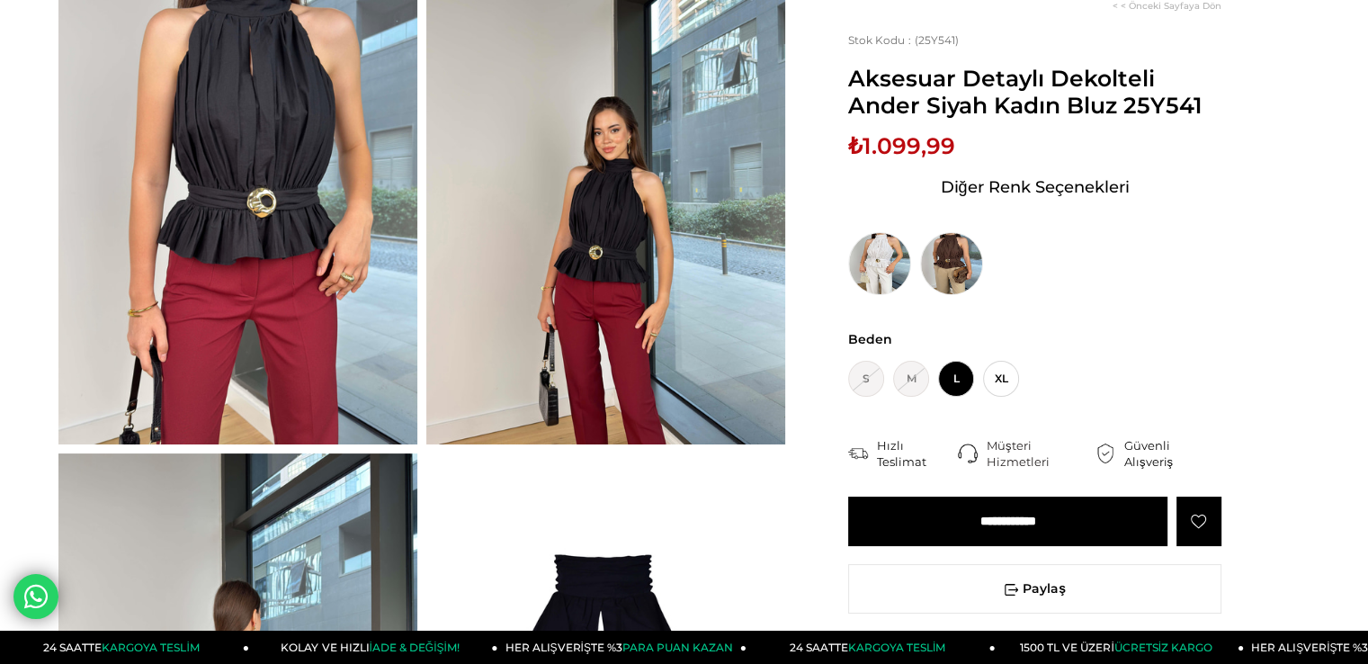 This screenshot has height=664, width=1368. Describe the element at coordinates (373, 647) in the screenshot. I see `a: KOLAY VE HIZLIİADE & DEĞİŞİM!` at that location.